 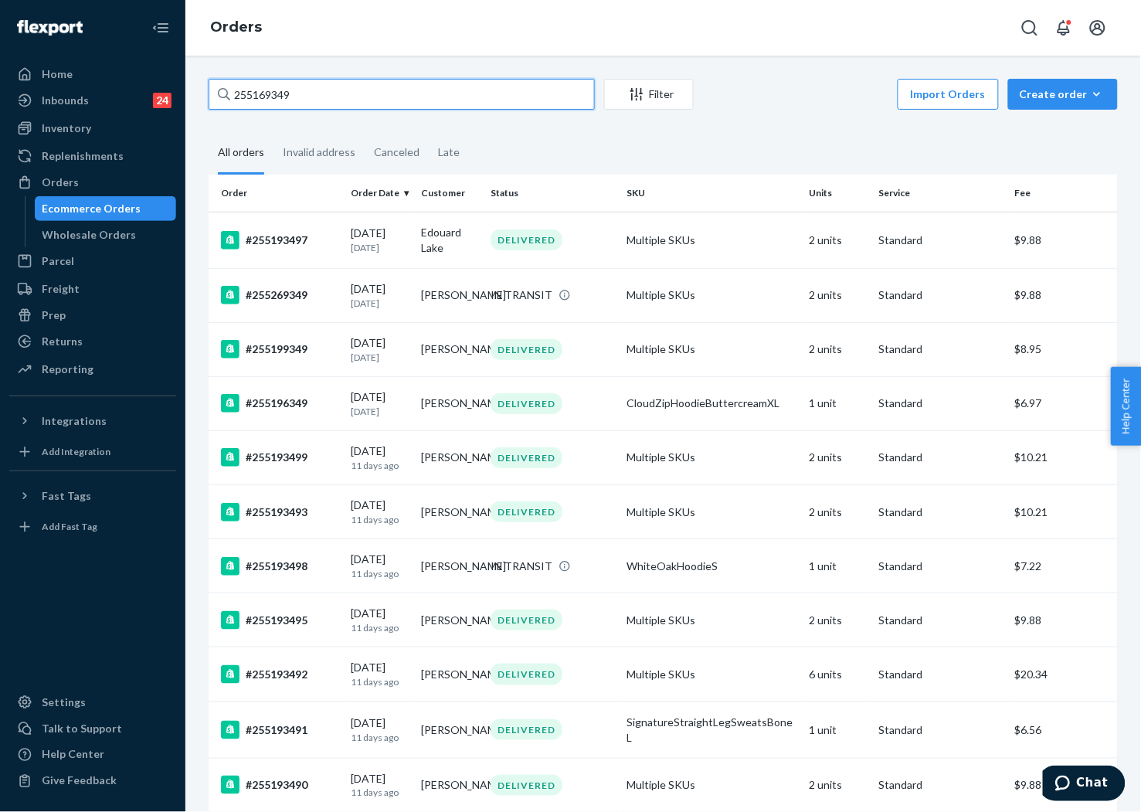 I want to click on a: Reporting, so click(x=93, y=369).